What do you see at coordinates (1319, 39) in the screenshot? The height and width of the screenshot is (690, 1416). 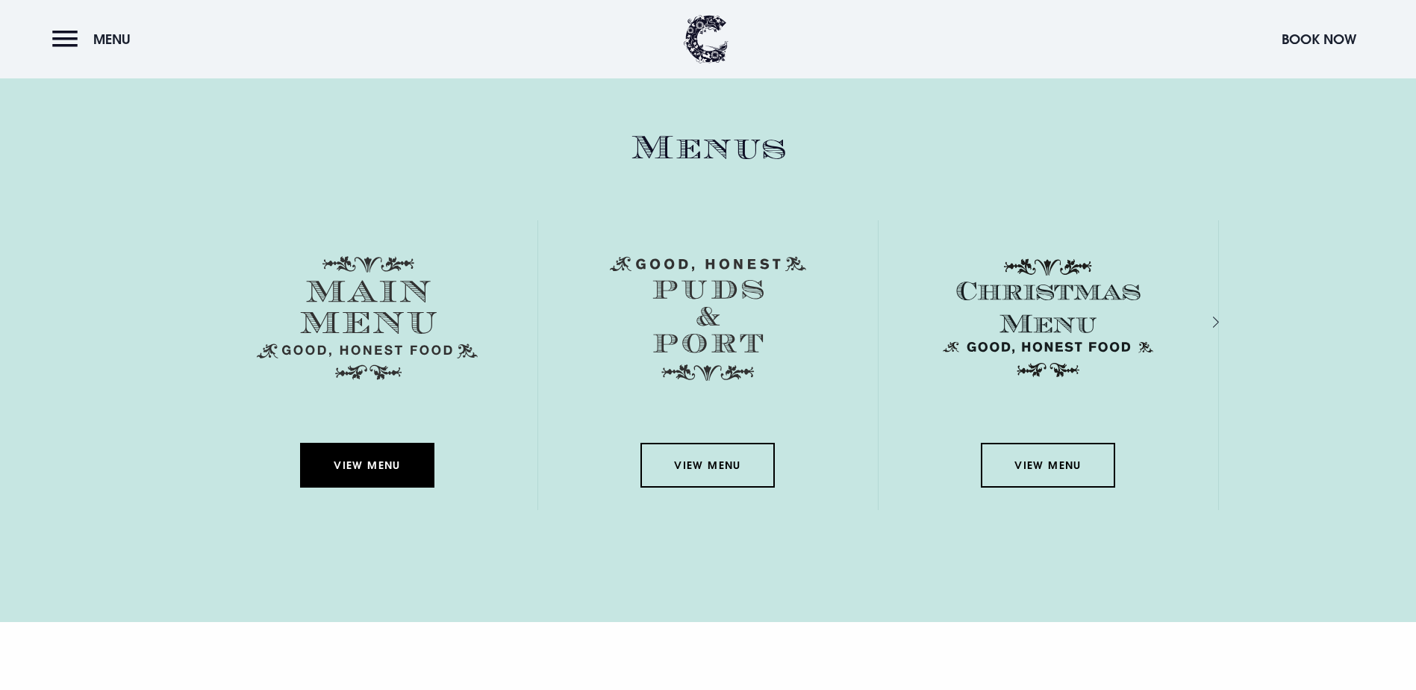 I see `button: Book Now` at bounding box center [1319, 39].